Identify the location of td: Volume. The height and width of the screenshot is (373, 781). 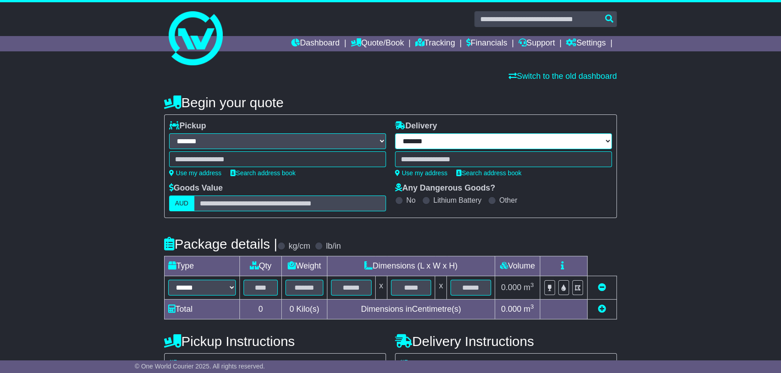
(517, 267).